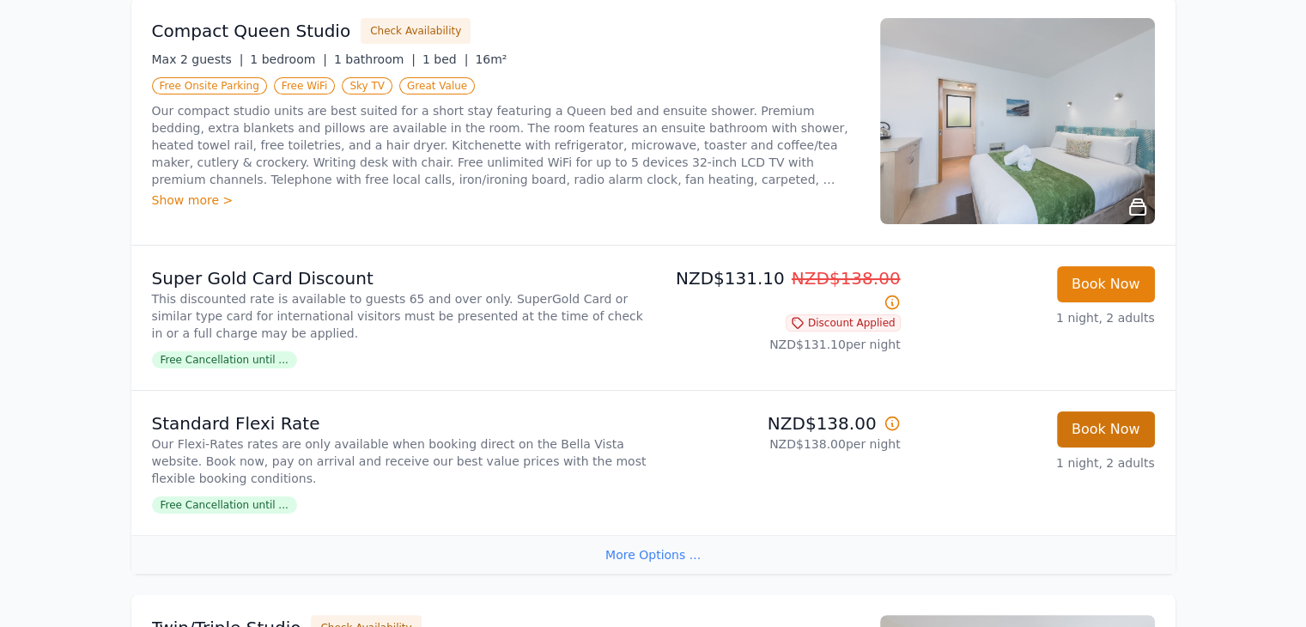 Image resolution: width=1306 pixels, height=627 pixels. What do you see at coordinates (252, 31) in the screenshot?
I see `h3: Compact Queen Studio` at bounding box center [252, 31].